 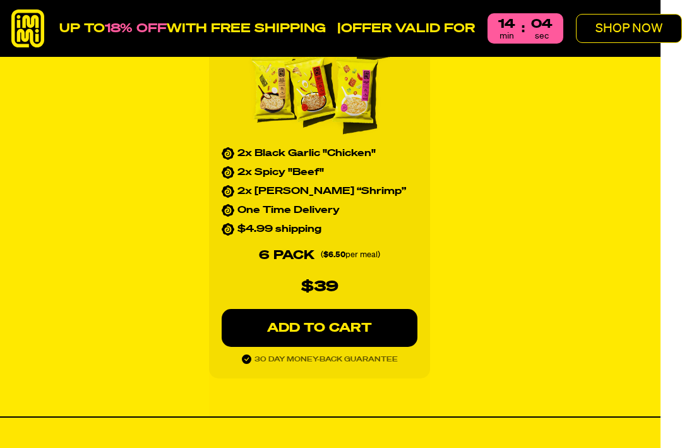 What do you see at coordinates (408, 28) in the screenshot?
I see `strong: OFFER VALID FOR` at bounding box center [408, 28].